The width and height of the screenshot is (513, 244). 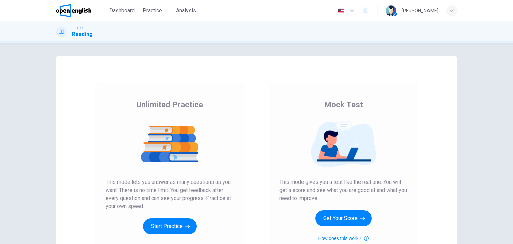 I want to click on img: en, so click(x=341, y=11).